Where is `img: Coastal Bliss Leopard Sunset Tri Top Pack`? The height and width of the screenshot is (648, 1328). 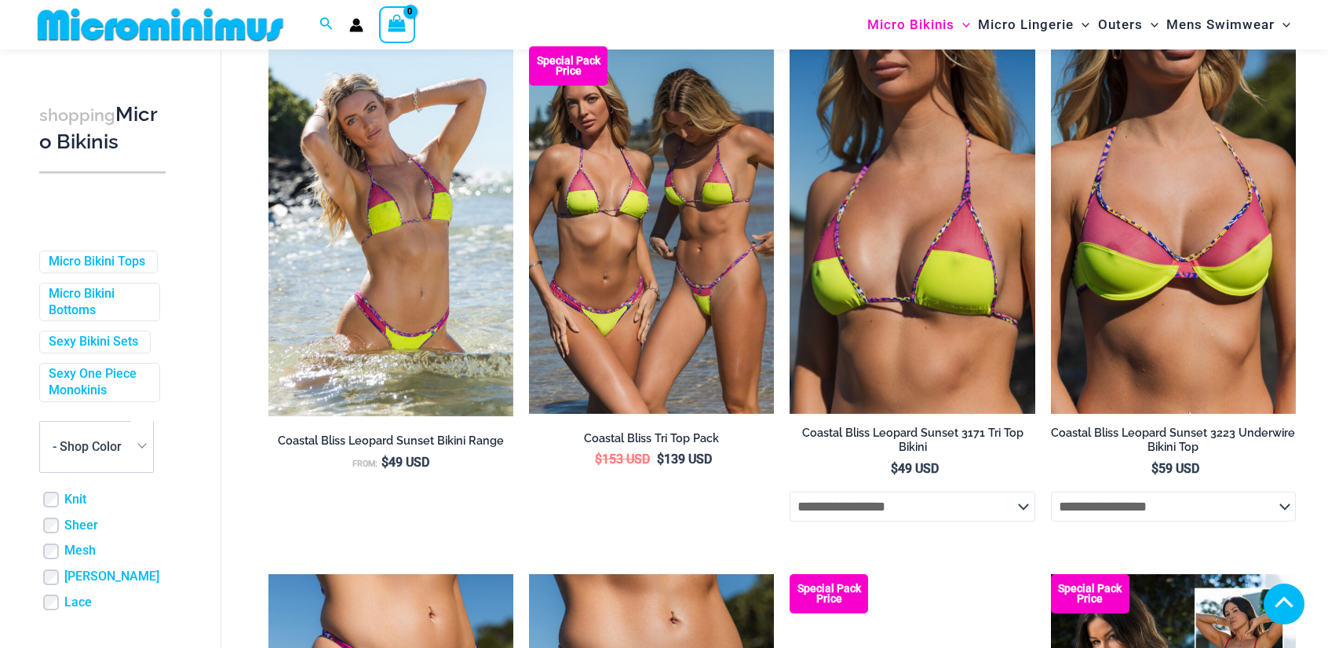
img: Coastal Bliss Leopard Sunset Tri Top Pack is located at coordinates (652, 230).